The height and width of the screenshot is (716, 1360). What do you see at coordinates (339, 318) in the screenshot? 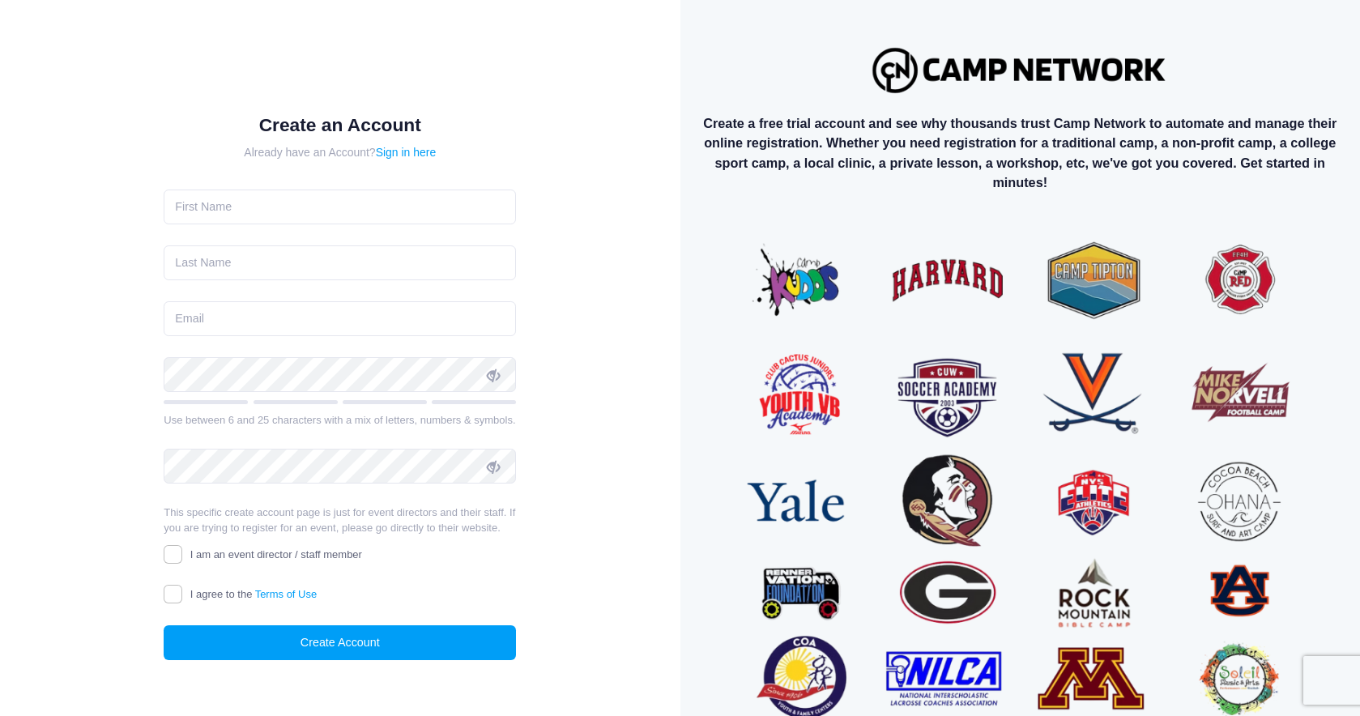
I see `input: Email` at bounding box center [339, 318].